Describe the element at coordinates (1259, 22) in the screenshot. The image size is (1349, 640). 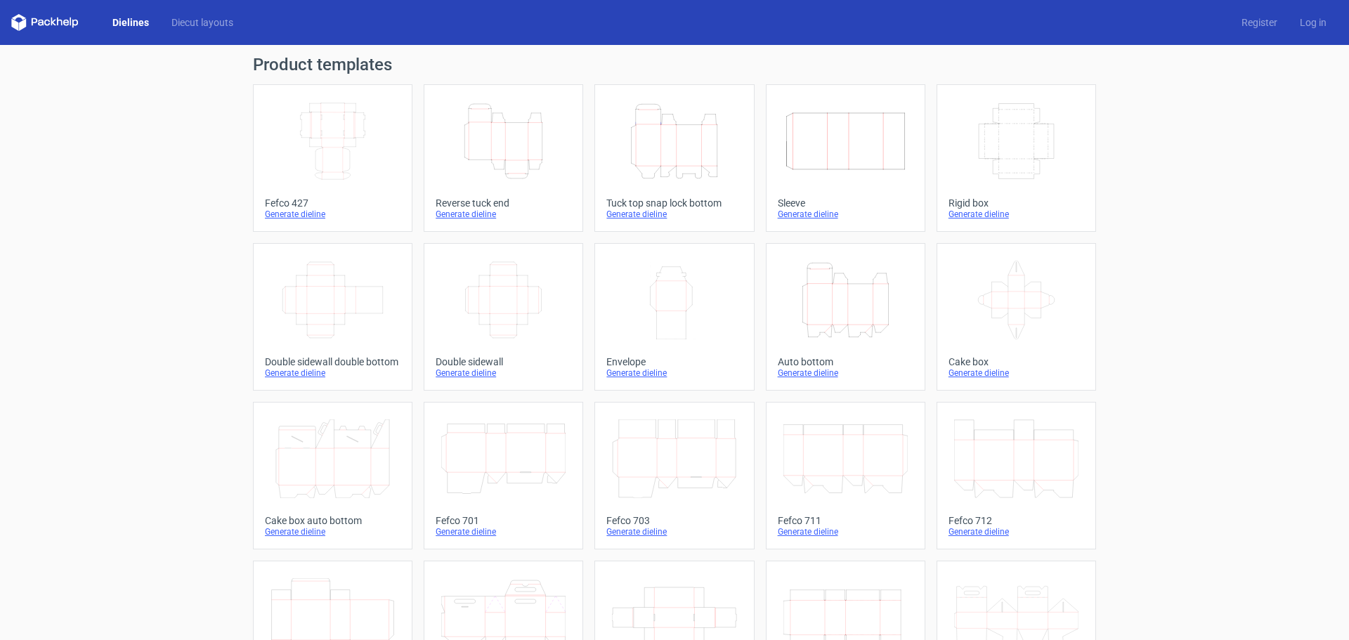
I see `a: Register` at that location.